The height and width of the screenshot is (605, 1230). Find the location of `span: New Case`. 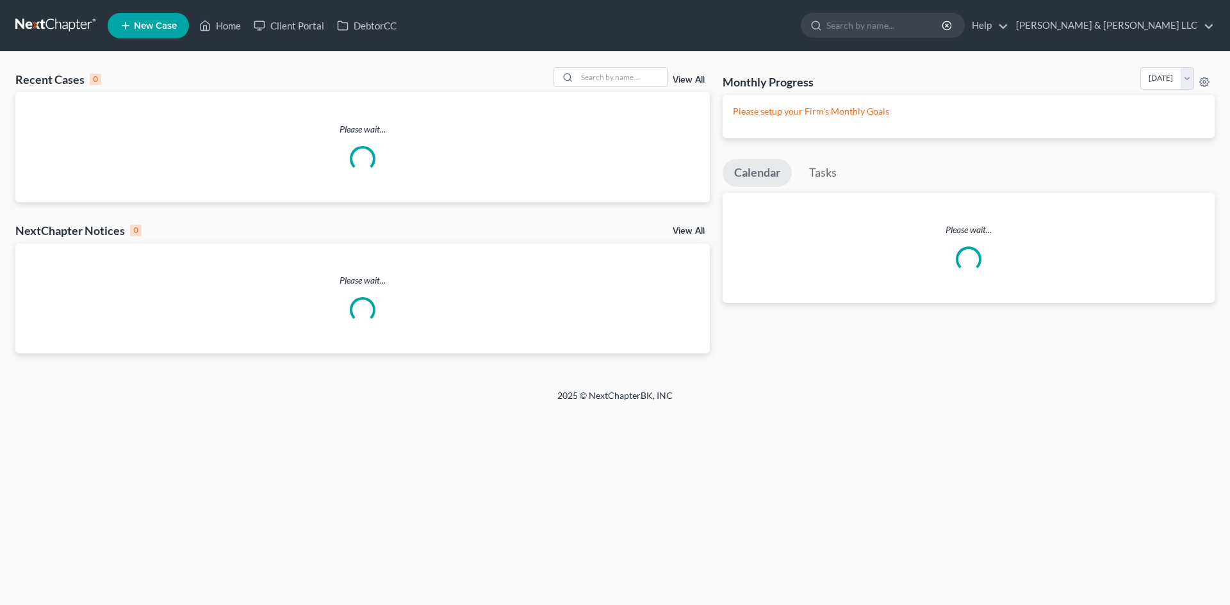

span: New Case is located at coordinates (155, 26).